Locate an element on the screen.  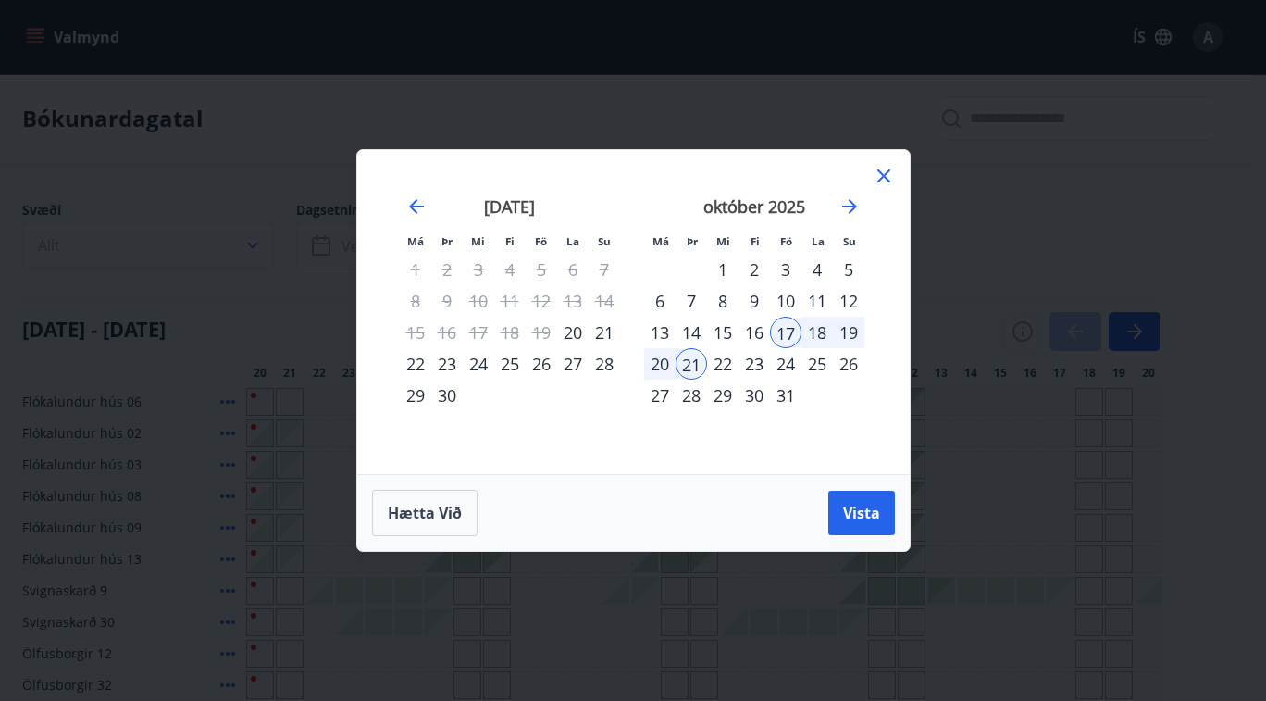
div: 6 is located at coordinates (660, 301).